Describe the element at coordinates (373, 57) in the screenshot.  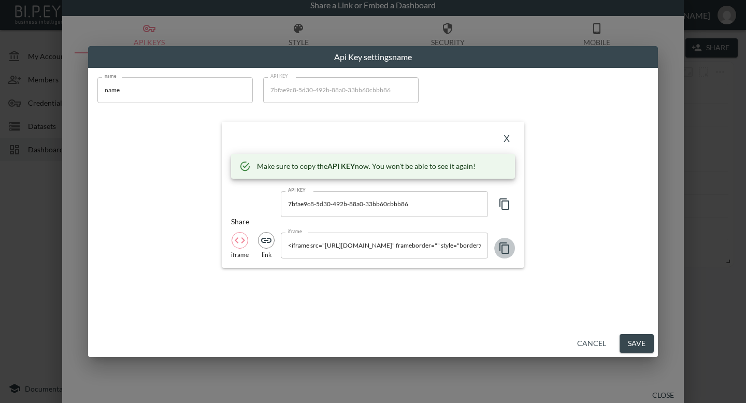
I see `h2: Api Key settings name` at that location.